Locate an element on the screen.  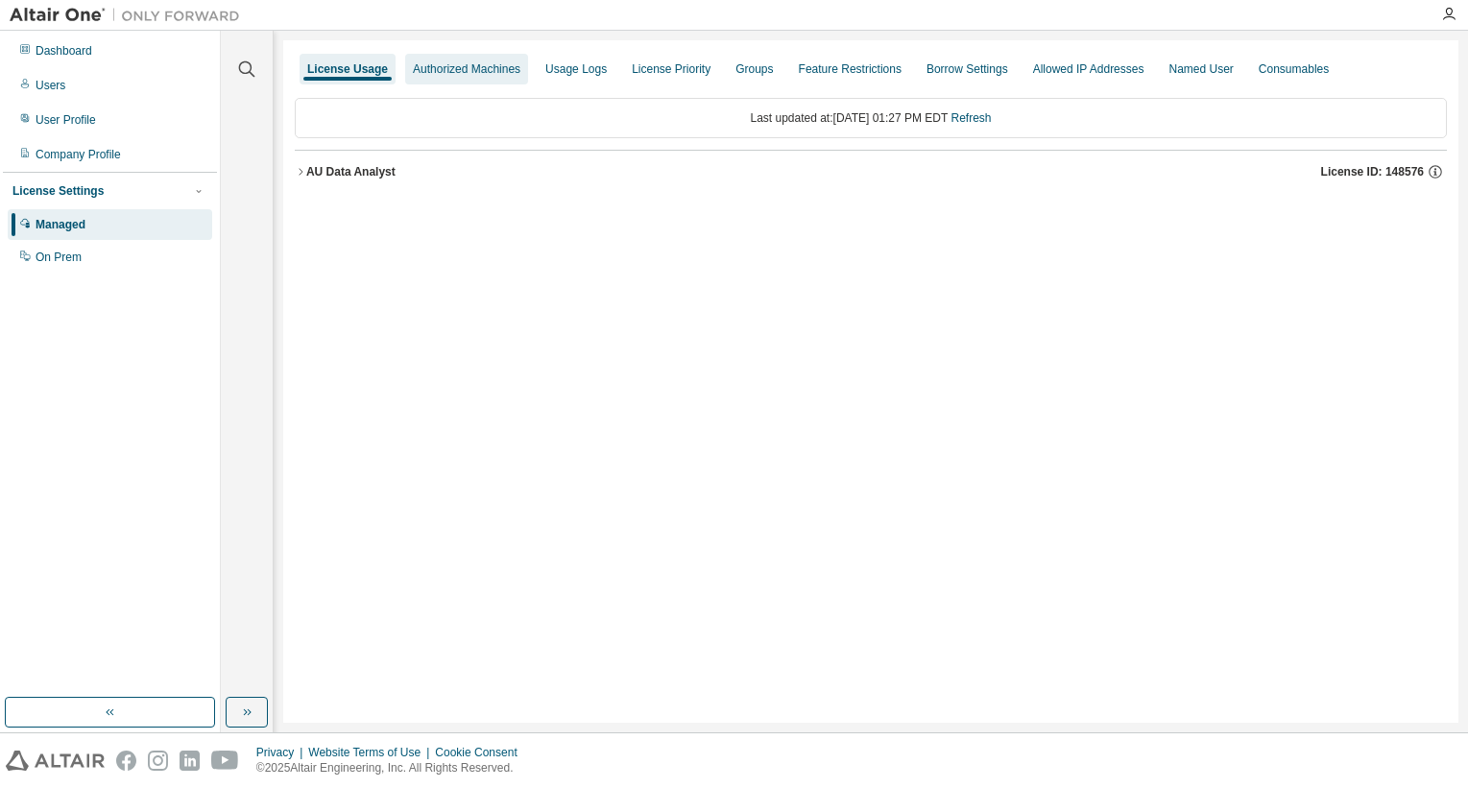
div: Privacy is located at coordinates (282, 753).